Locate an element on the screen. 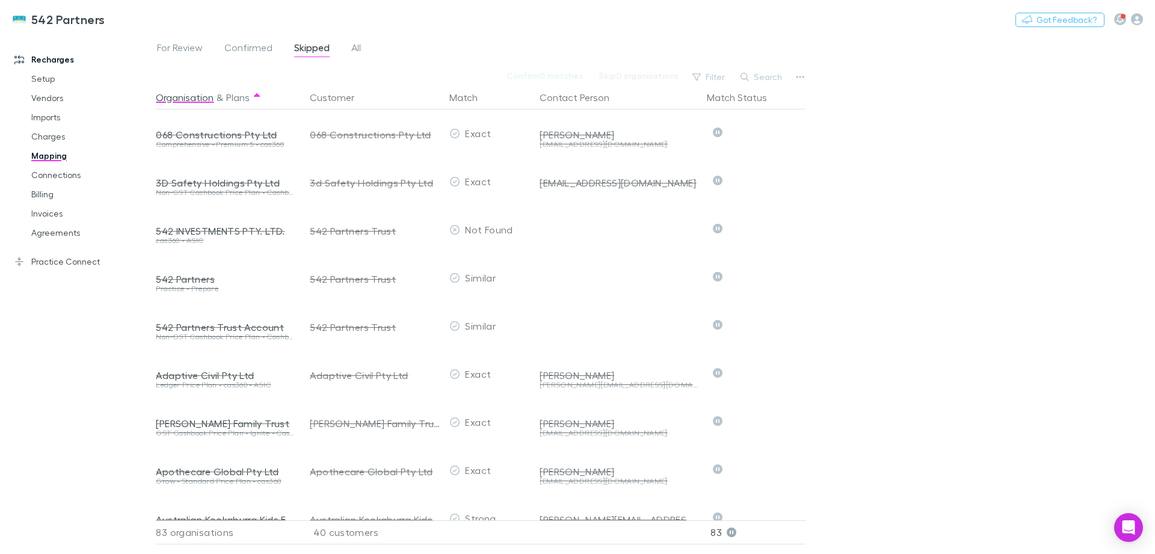 Image resolution: width=1155 pixels, height=554 pixels. a: Vendors is located at coordinates (91, 98).